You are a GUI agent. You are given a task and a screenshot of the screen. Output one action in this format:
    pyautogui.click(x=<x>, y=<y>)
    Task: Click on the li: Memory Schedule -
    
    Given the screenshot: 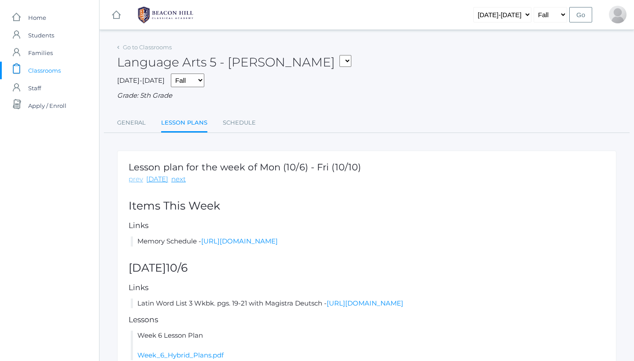 What is the action you would take?
    pyautogui.click(x=368, y=241)
    